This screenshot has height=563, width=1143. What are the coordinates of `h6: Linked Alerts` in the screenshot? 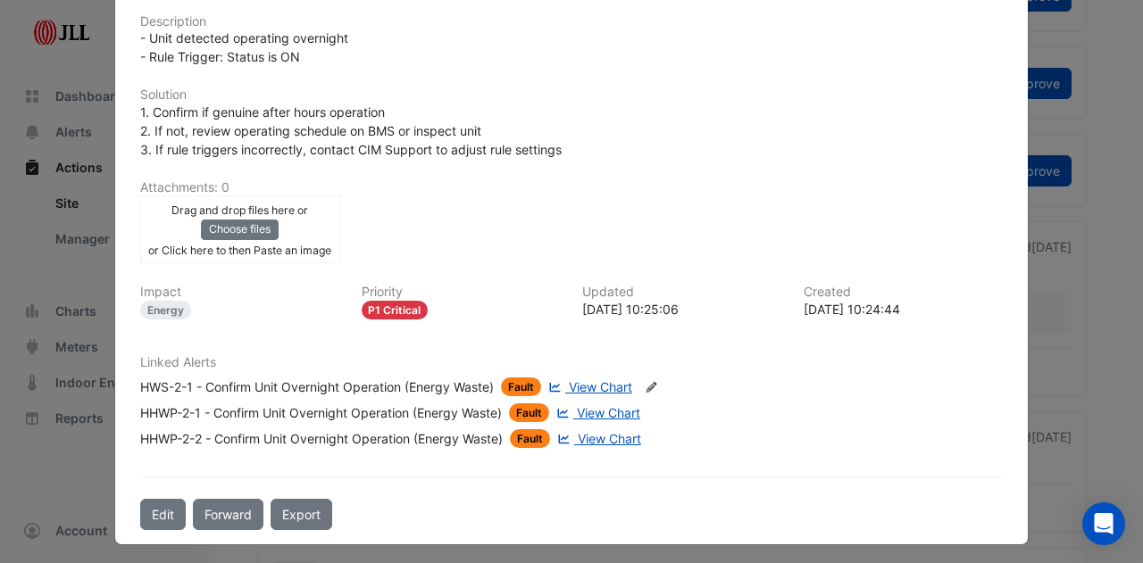 It's located at (571, 362).